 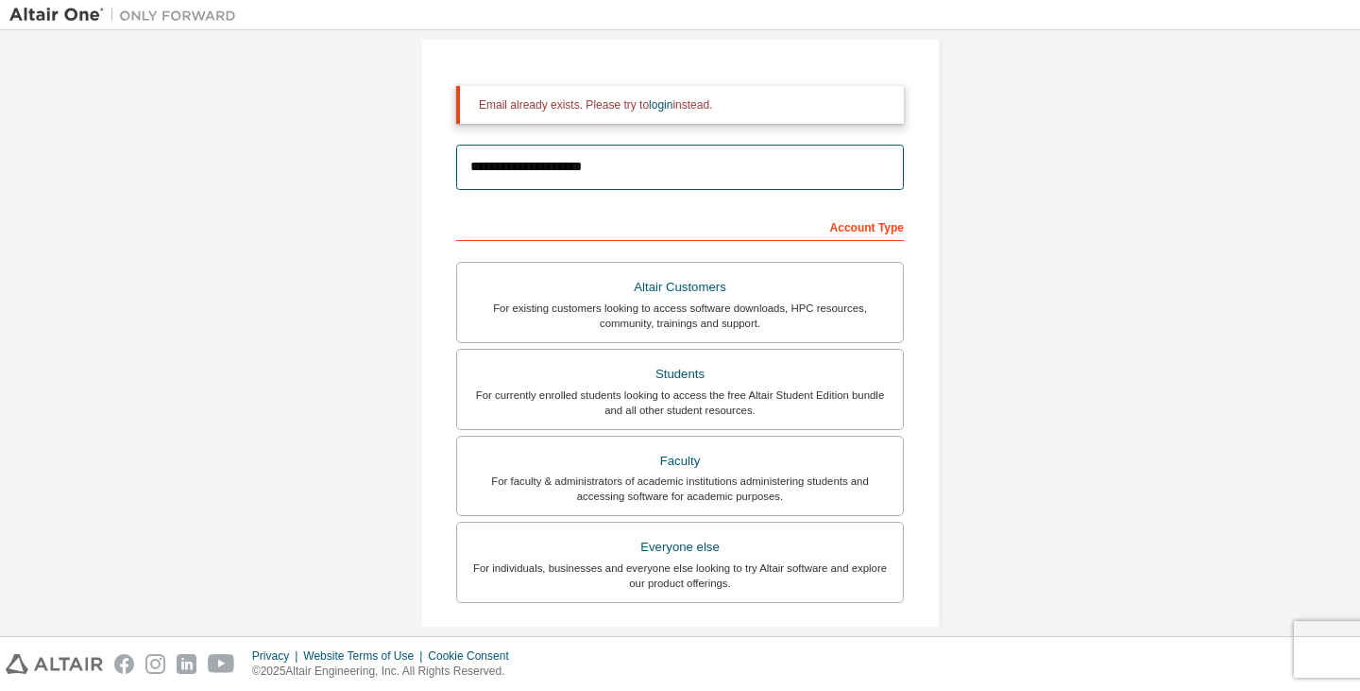 What do you see at coordinates (54, 663) in the screenshot?
I see `img: altair_logo.svg` at bounding box center [54, 663].